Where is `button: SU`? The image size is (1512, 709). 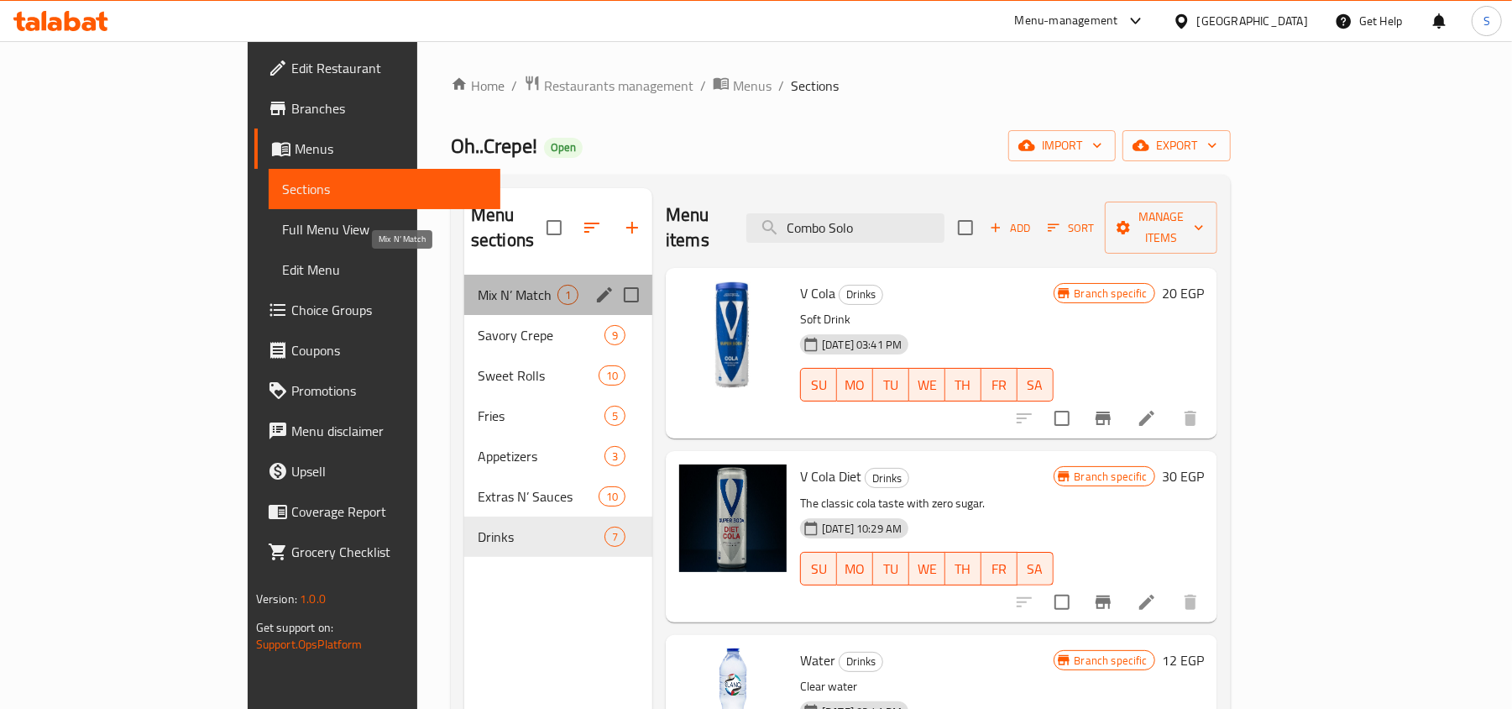
button: SU is located at coordinates (819, 568).